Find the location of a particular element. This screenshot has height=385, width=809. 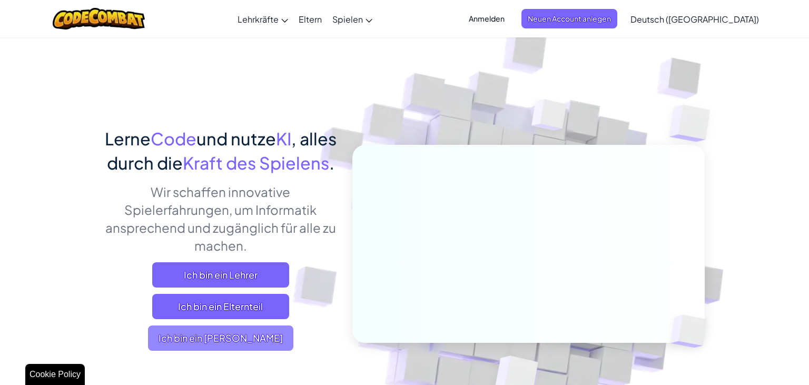

span: Anmelden is located at coordinates (486, 18).